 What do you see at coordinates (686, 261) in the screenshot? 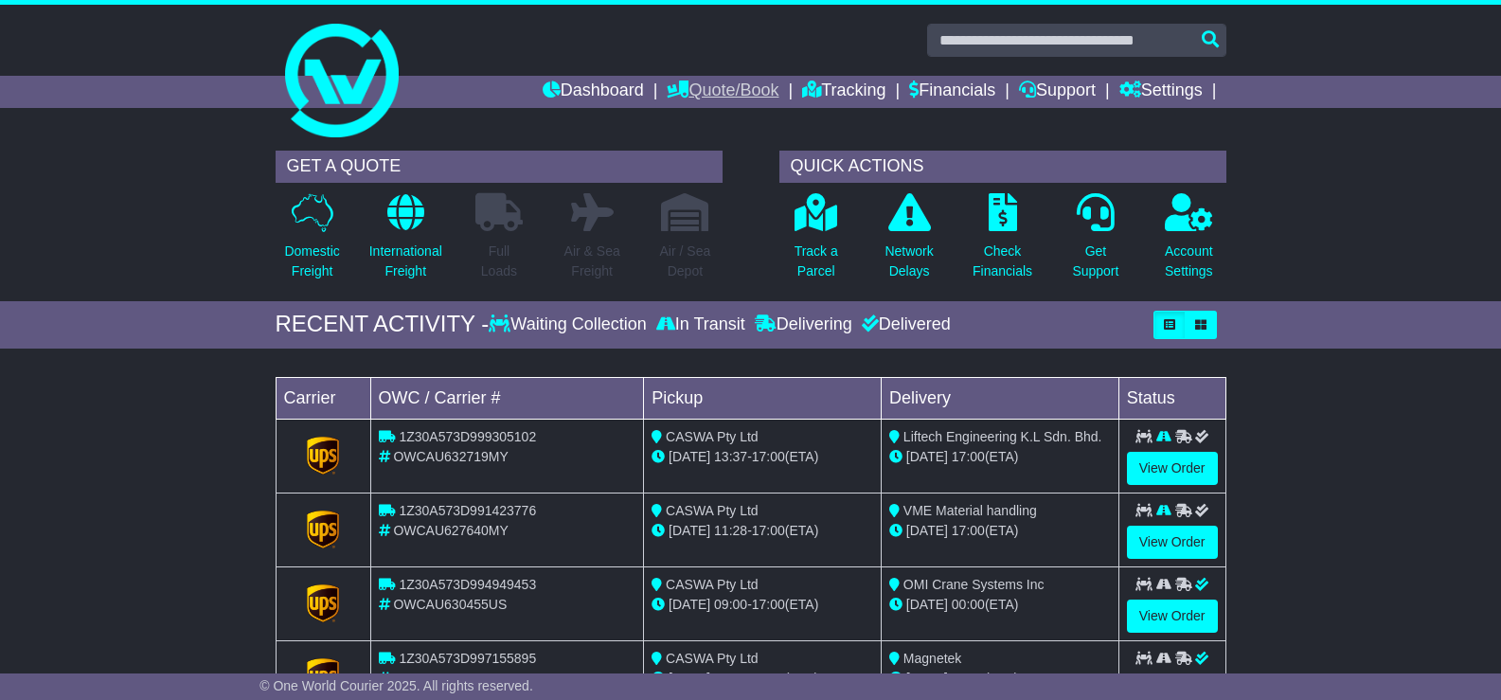
I see `p: Air / Sea Depot` at bounding box center [686, 261].